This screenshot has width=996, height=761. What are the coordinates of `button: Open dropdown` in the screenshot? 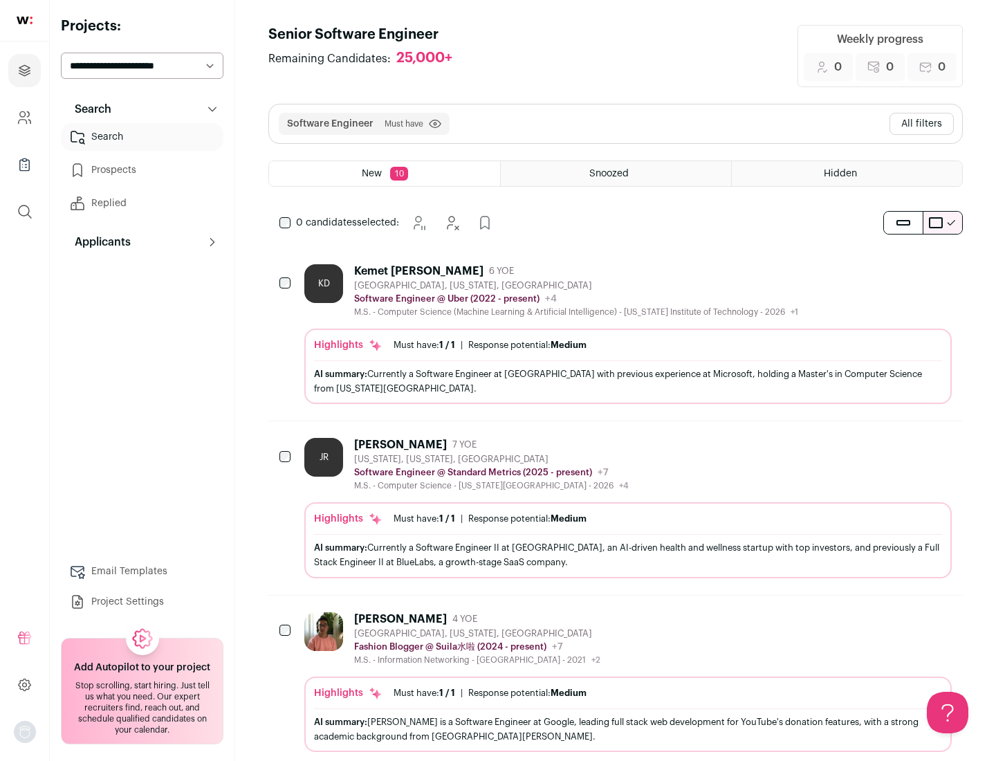 It's located at (25, 731).